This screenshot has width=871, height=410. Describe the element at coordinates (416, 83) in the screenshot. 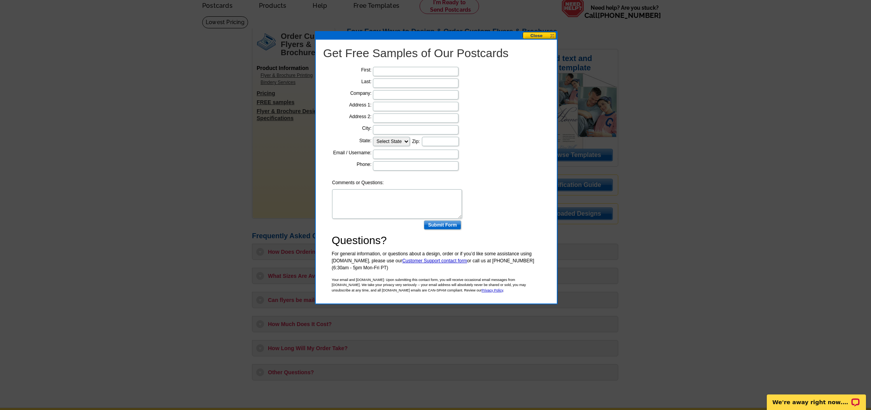

I see `input: Last Name` at that location.